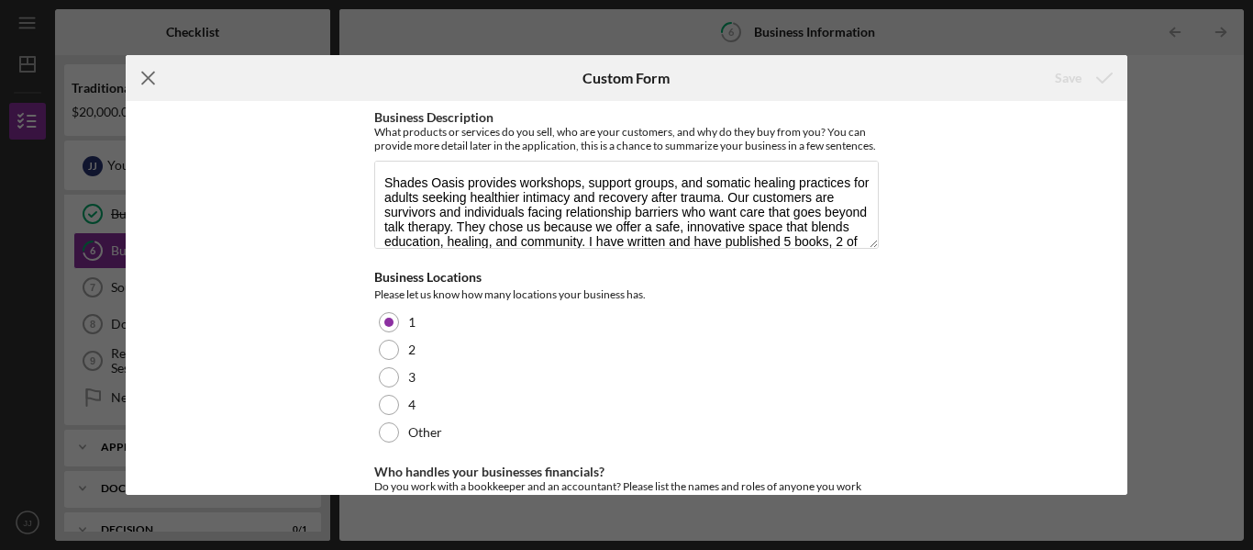  Describe the element at coordinates (627, 277) in the screenshot. I see `div: Business Locations` at that location.